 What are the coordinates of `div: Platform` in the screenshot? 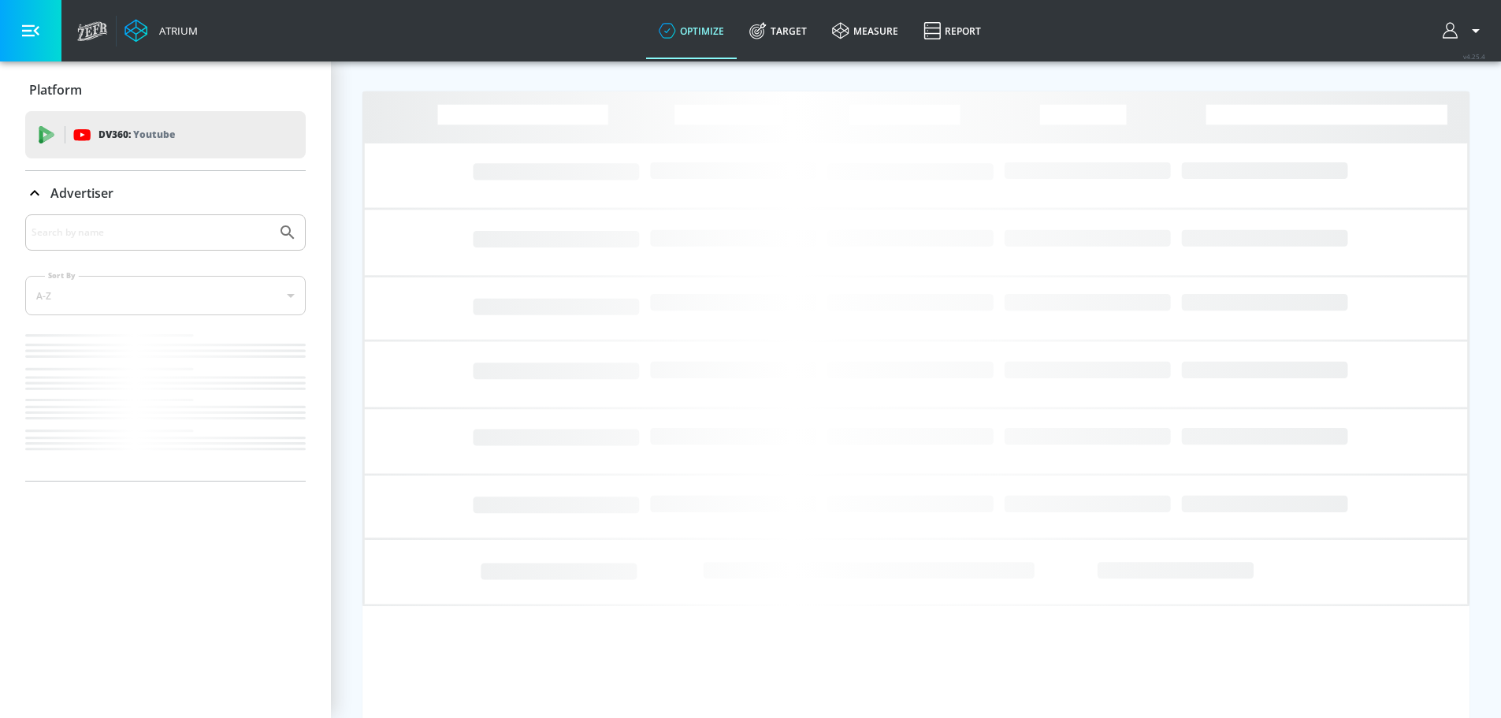 It's located at (165, 90).